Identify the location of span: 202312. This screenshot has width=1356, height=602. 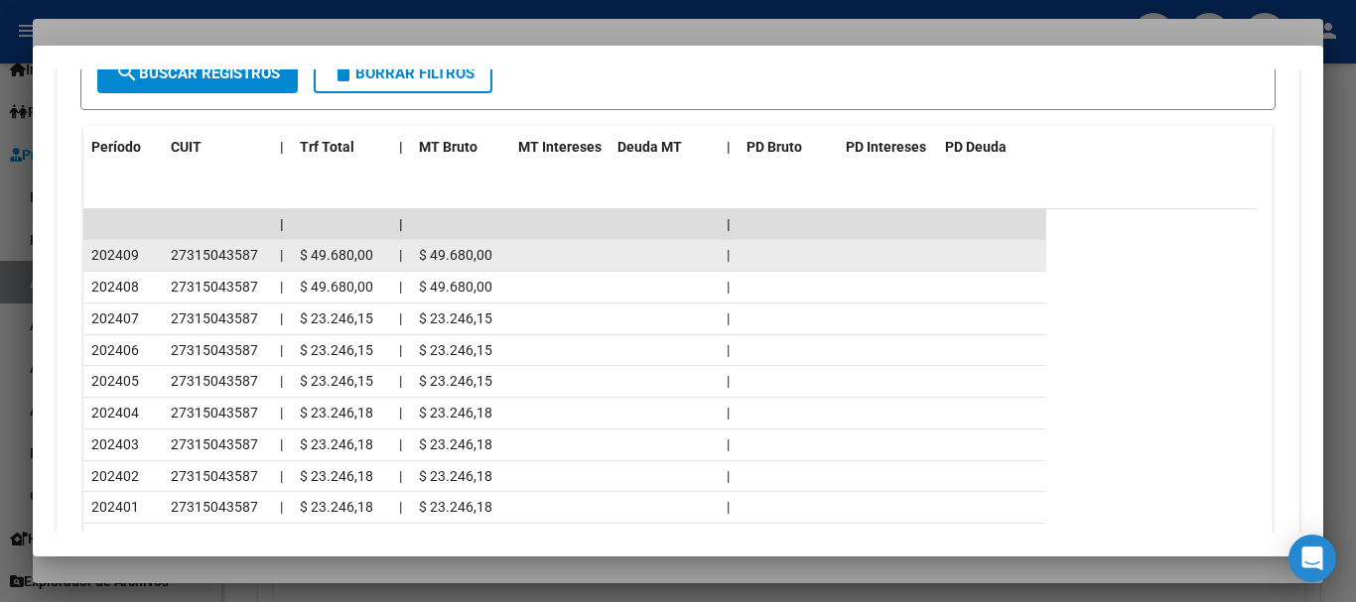
(115, 539).